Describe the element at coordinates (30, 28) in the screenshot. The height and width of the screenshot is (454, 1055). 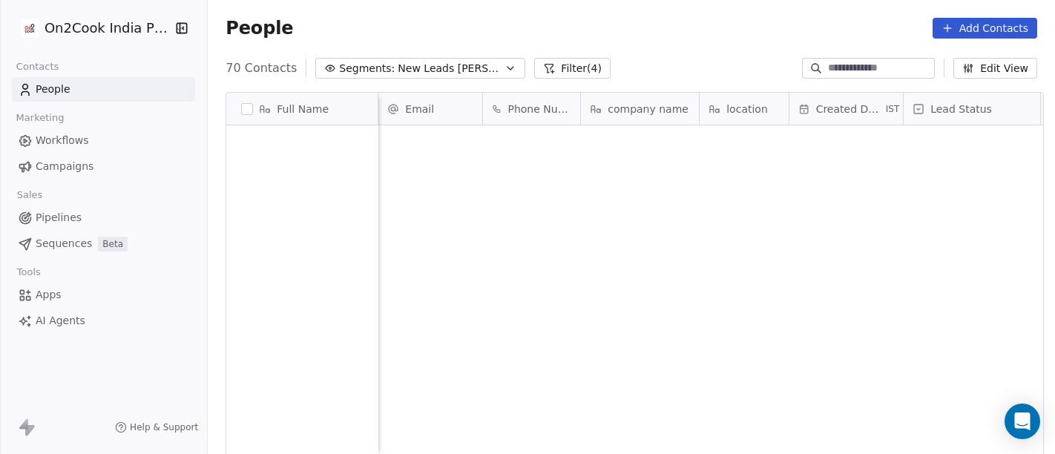
I see `img: on2cook%20logo-04%20copy.jpg` at that location.